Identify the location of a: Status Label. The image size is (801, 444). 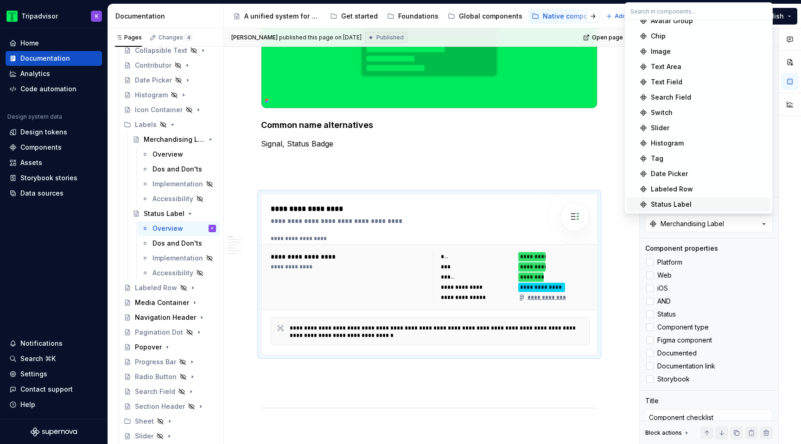
(174, 214).